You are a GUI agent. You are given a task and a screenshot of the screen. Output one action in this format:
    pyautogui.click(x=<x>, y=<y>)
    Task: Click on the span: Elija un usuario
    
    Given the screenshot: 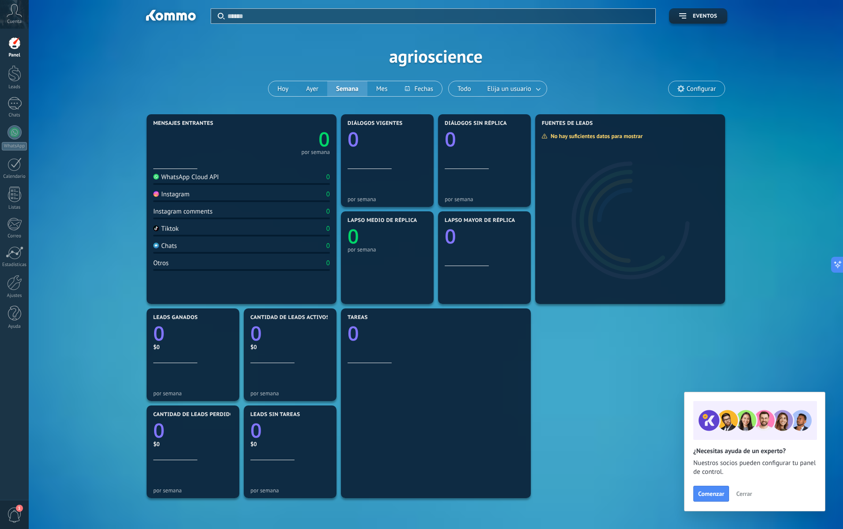 What is the action you would take?
    pyautogui.click(x=509, y=89)
    